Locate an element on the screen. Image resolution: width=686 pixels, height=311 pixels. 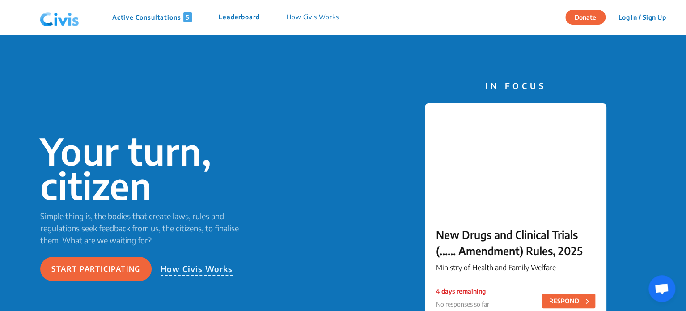
a: Donate is located at coordinates (588, 17).